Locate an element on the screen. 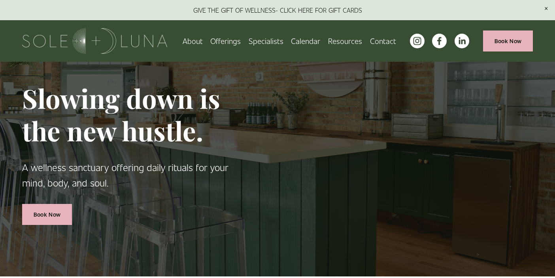  a: About is located at coordinates (193, 41).